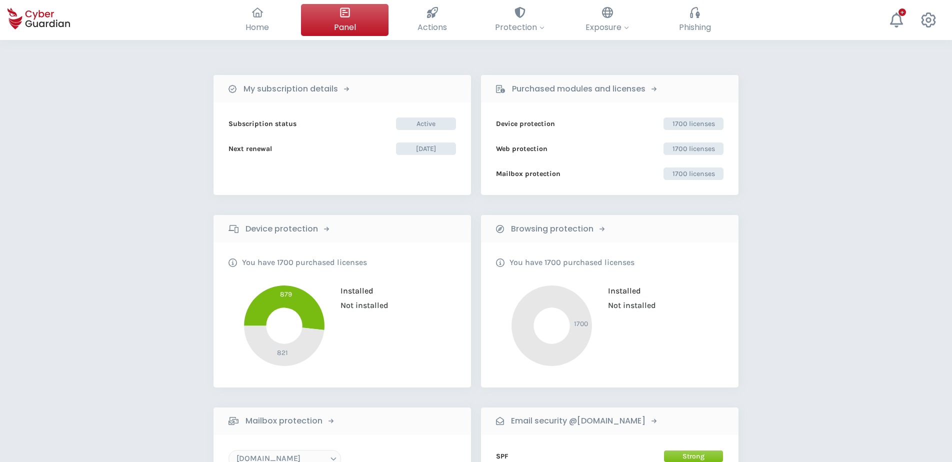 This screenshot has height=462, width=952. Describe the element at coordinates (250, 149) in the screenshot. I see `b: Next renewal` at that location.